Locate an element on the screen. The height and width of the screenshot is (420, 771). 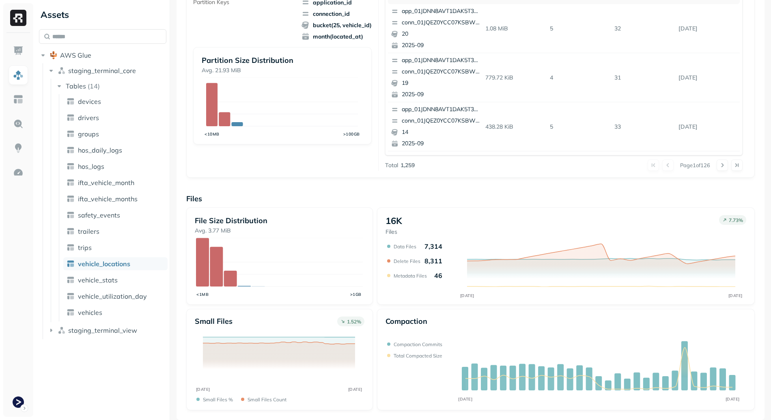
span: Tables is located at coordinates (76, 86).